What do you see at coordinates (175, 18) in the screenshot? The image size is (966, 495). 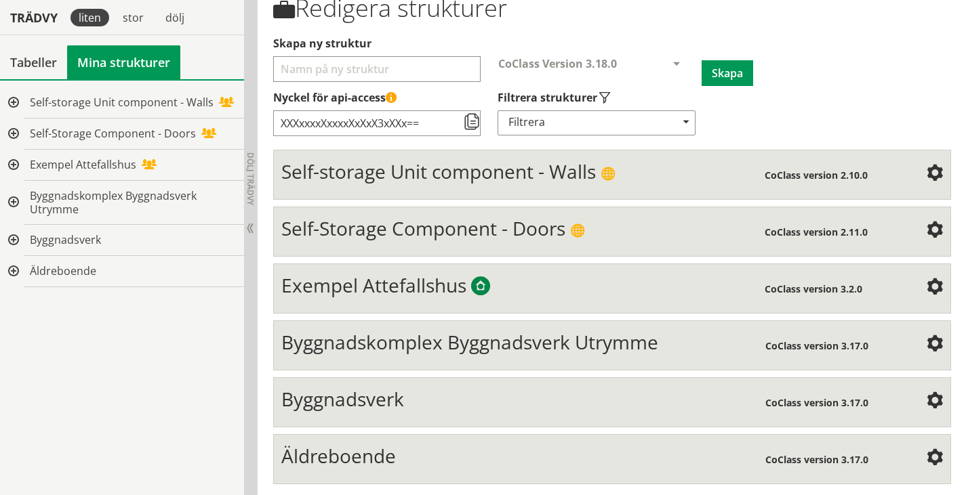 I see `div: dölj` at bounding box center [175, 18].